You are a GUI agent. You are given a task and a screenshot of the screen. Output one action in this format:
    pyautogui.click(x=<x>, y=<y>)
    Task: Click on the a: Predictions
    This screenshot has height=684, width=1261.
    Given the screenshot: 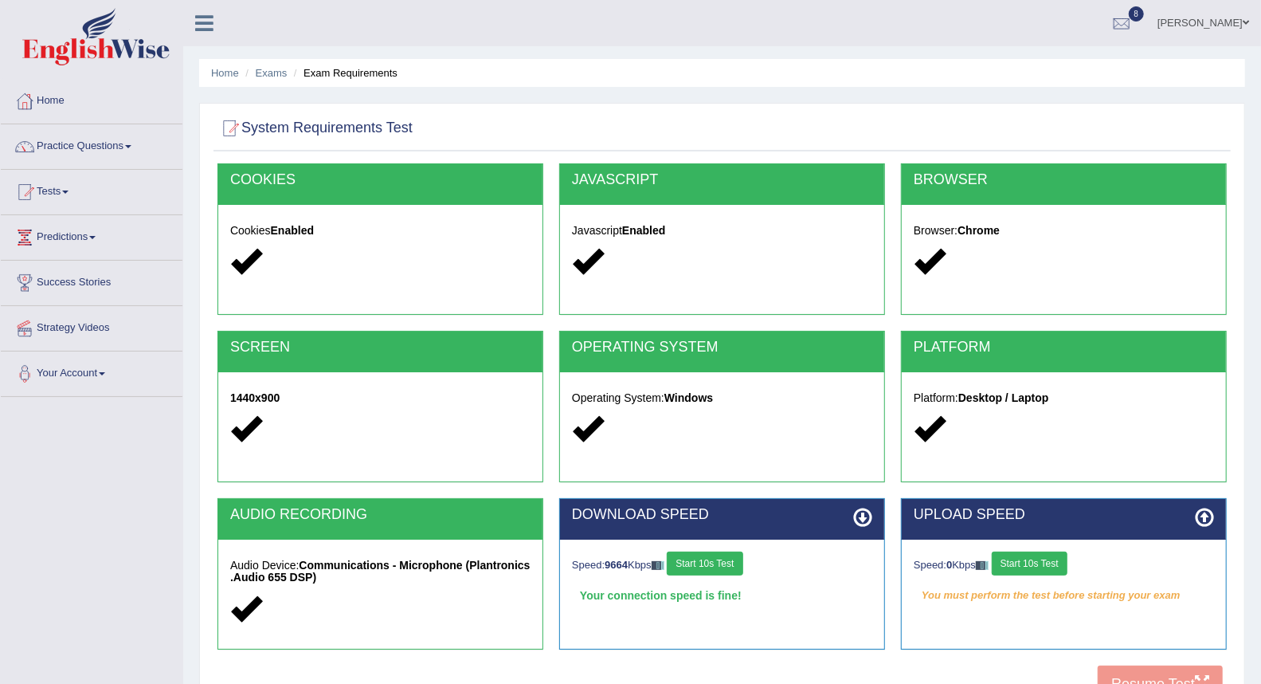 What is the action you would take?
    pyautogui.click(x=92, y=235)
    